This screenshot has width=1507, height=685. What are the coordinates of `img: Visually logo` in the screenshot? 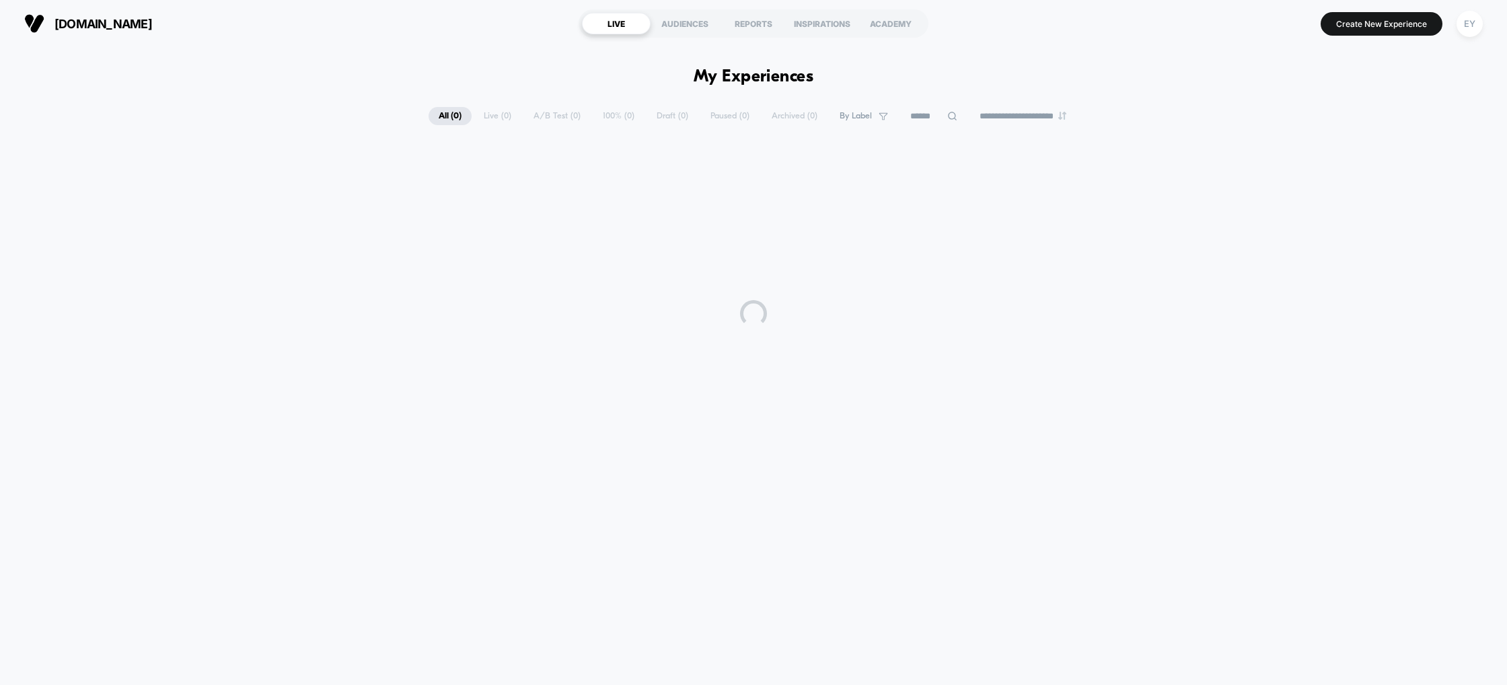 It's located at (34, 24).